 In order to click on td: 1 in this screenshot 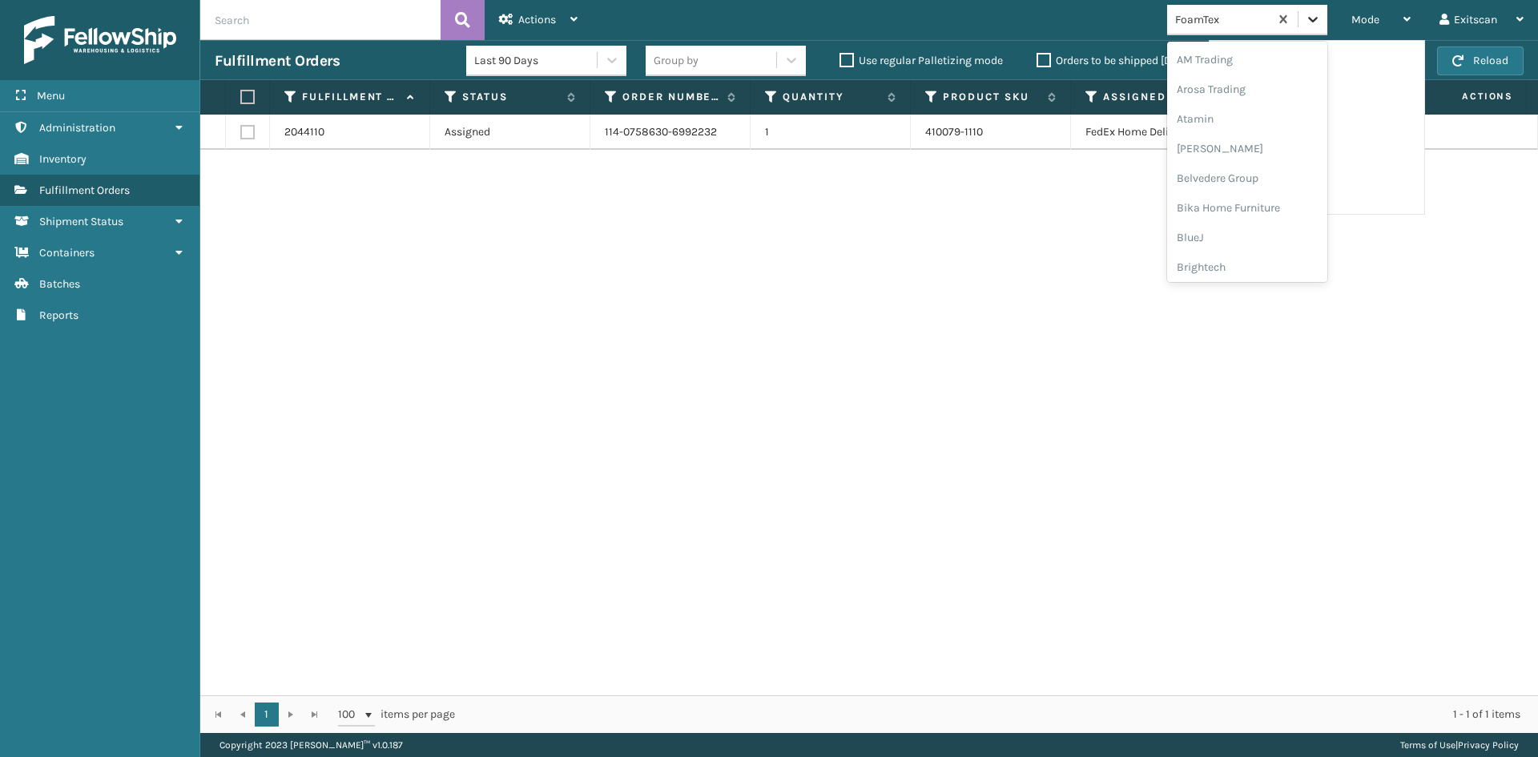, I will do `click(831, 132)`.